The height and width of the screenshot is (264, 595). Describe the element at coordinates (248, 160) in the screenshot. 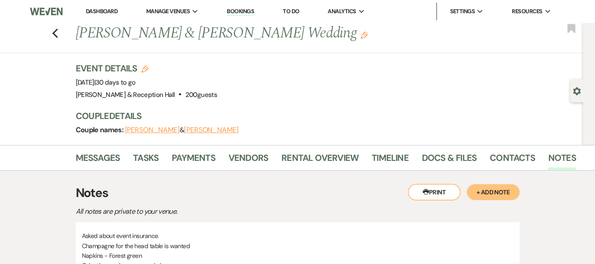

I see `a: Vendors` at that location.